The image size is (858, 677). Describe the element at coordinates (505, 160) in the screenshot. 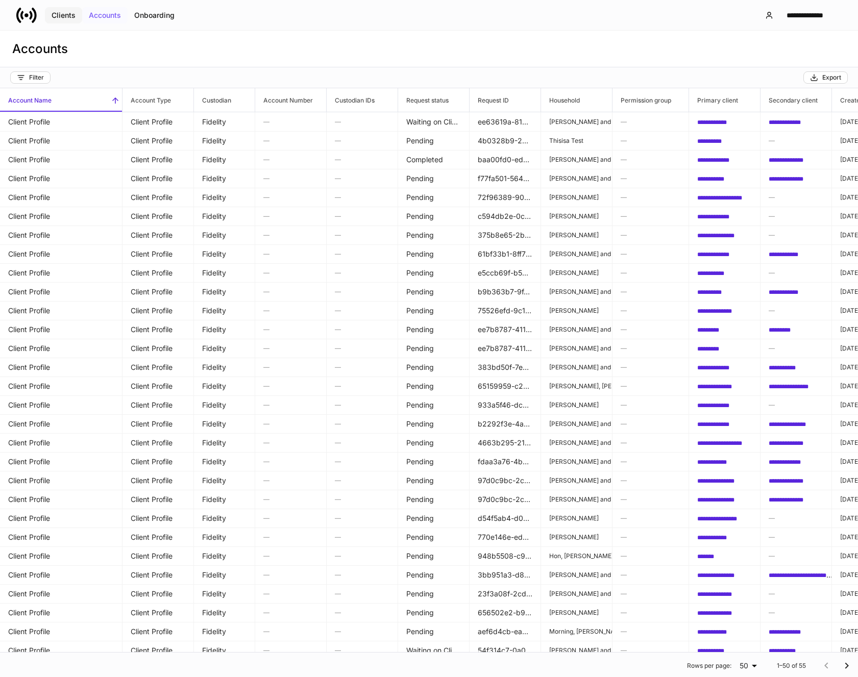

I see `td: baa00fd0-ed6d-40de-ae08-fdc08dfbdb8e` at that location.